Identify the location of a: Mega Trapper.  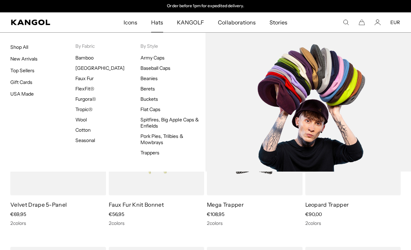
(225, 205).